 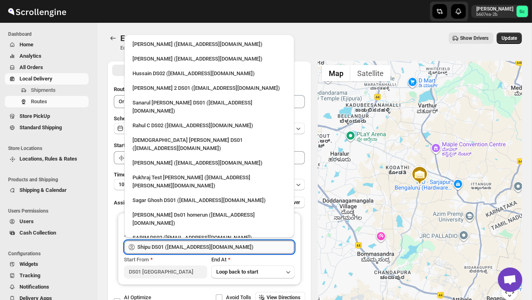 I want to click on span: Users Permissions, so click(x=50, y=211).